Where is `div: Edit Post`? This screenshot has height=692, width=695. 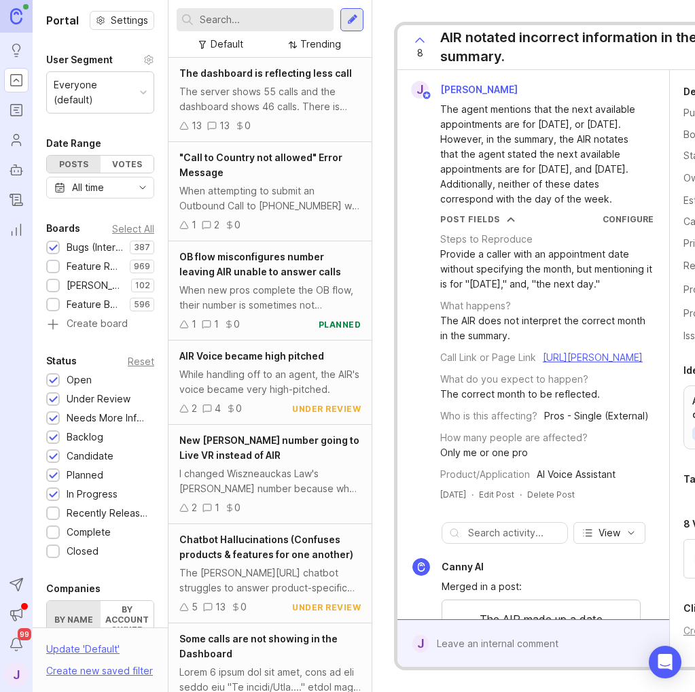
div: Edit Post is located at coordinates (497, 494).